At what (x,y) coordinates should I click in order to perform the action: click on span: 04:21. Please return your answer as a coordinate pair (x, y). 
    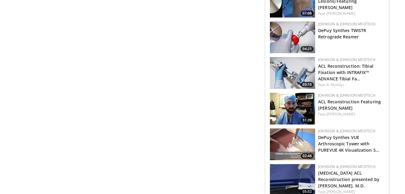
    Looking at the image, I should click on (307, 49).